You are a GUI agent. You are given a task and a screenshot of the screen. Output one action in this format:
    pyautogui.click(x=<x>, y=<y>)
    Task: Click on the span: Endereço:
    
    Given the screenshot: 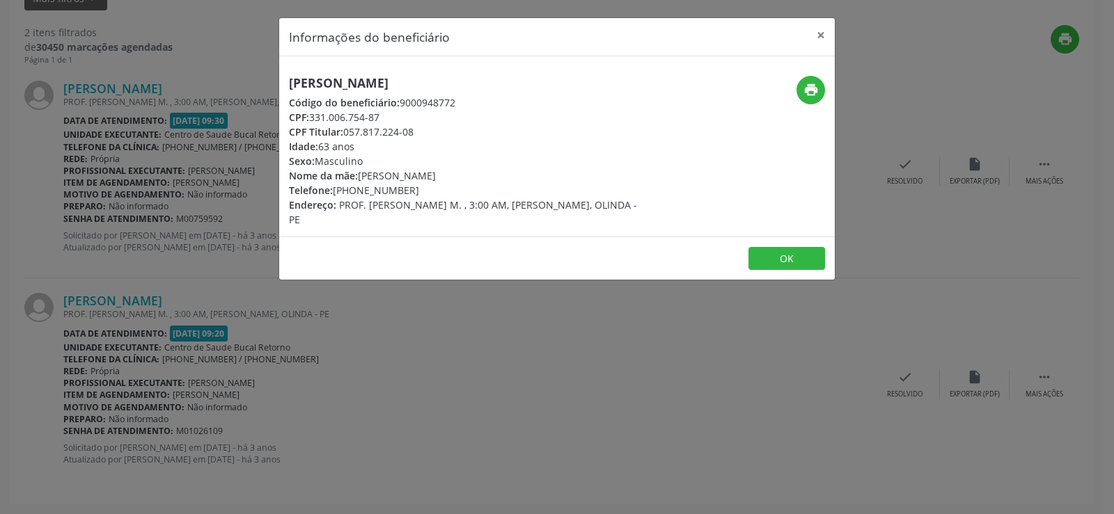 What is the action you would take?
    pyautogui.click(x=313, y=205)
    